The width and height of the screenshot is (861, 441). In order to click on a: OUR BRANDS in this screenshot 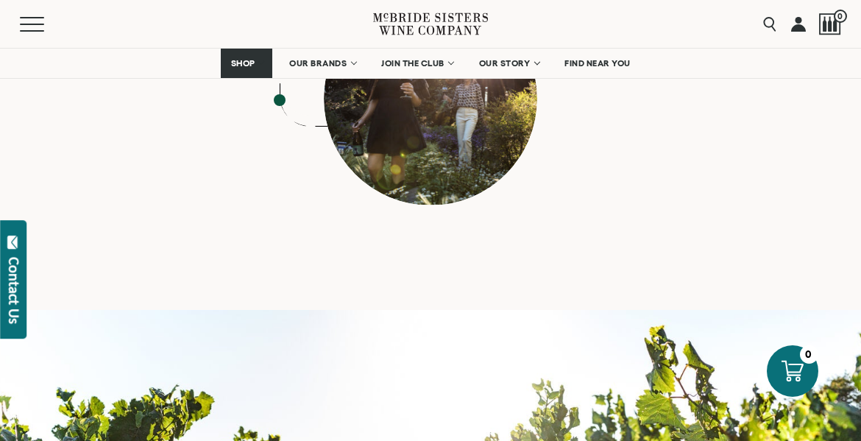, I will do `click(321, 63)`.